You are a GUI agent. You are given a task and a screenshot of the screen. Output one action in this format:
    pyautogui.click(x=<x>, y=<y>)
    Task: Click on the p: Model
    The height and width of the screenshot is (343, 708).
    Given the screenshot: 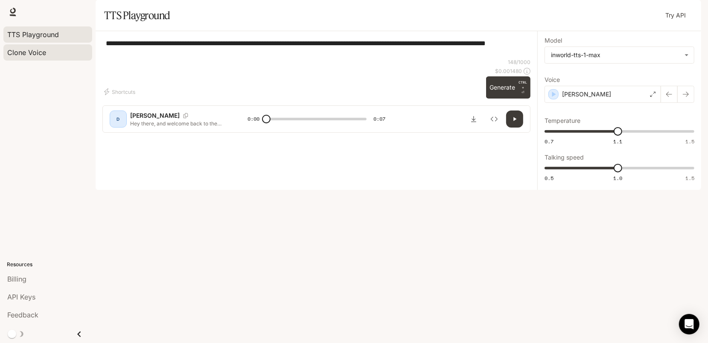 What is the action you would take?
    pyautogui.click(x=553, y=41)
    